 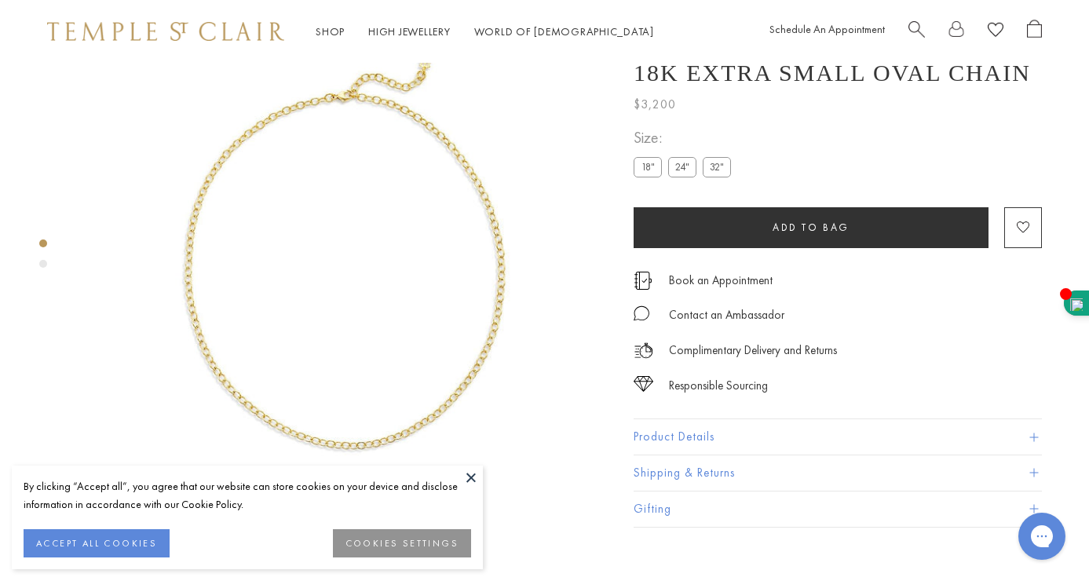 What do you see at coordinates (838, 509) in the screenshot?
I see `button: Gifting` at bounding box center [838, 509].